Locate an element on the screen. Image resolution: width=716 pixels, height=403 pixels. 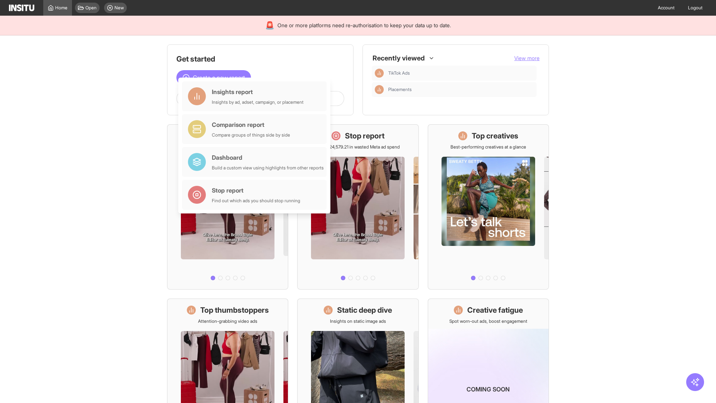
div: Comparison report is located at coordinates (251, 125).